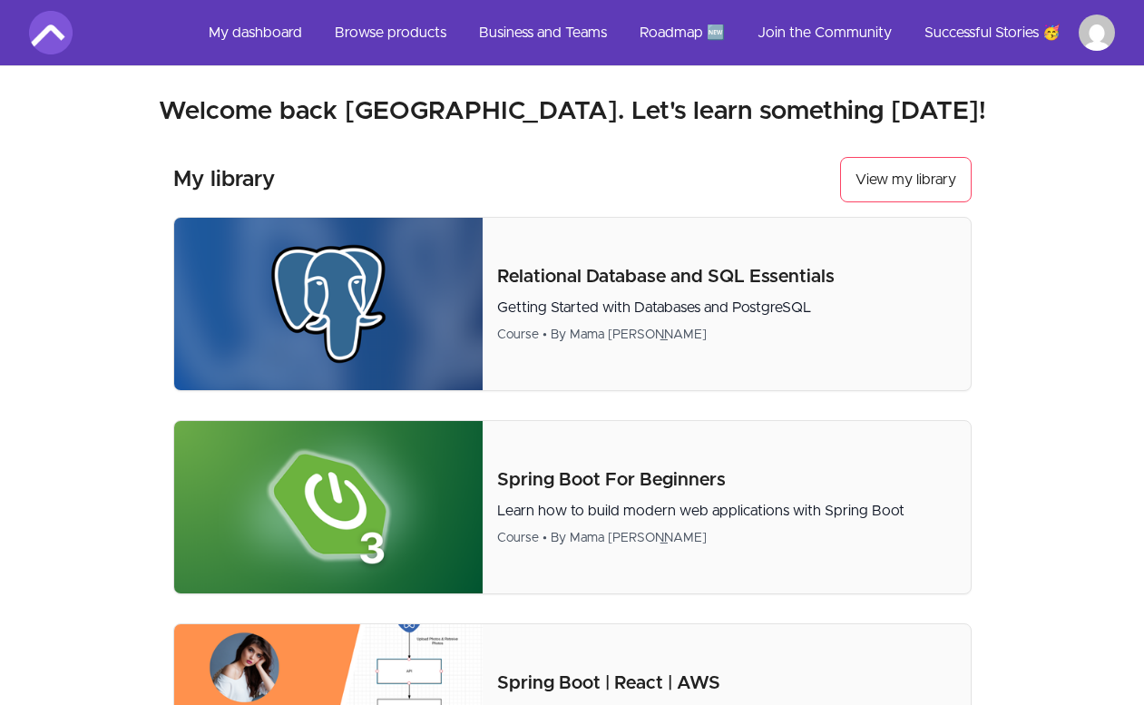  Describe the element at coordinates (255, 33) in the screenshot. I see `a: My dashboard` at that location.